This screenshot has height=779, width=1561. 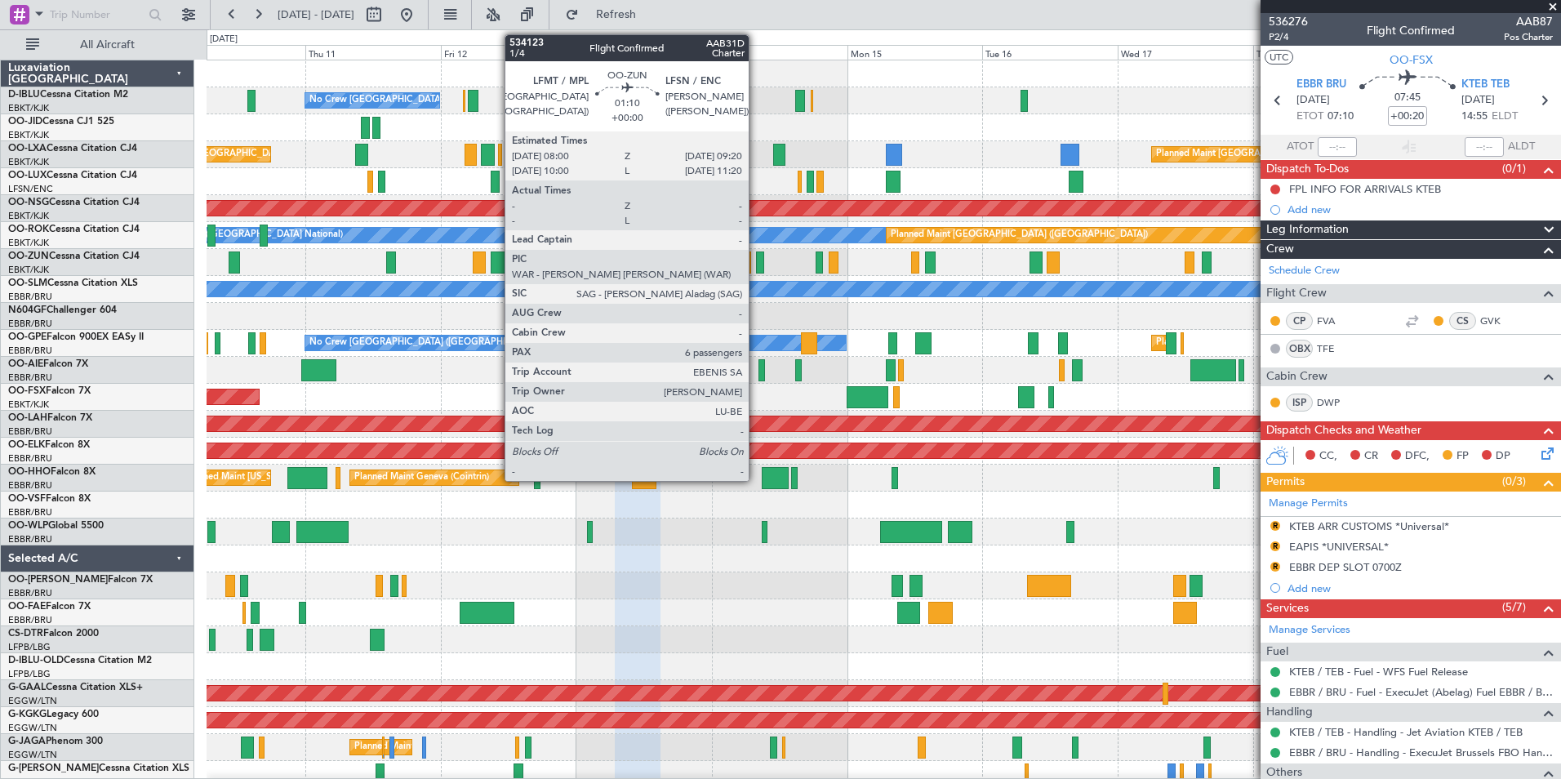 I want to click on a: OO-ZUNCessna Citation CJ4, so click(x=73, y=256).